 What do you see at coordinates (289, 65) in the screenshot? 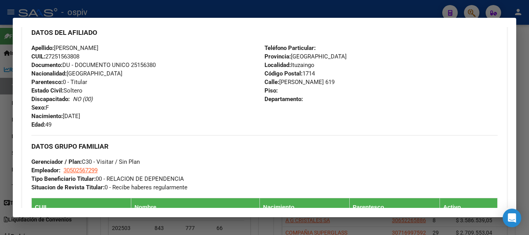
I see `span: Ituzaingo` at bounding box center [289, 65].